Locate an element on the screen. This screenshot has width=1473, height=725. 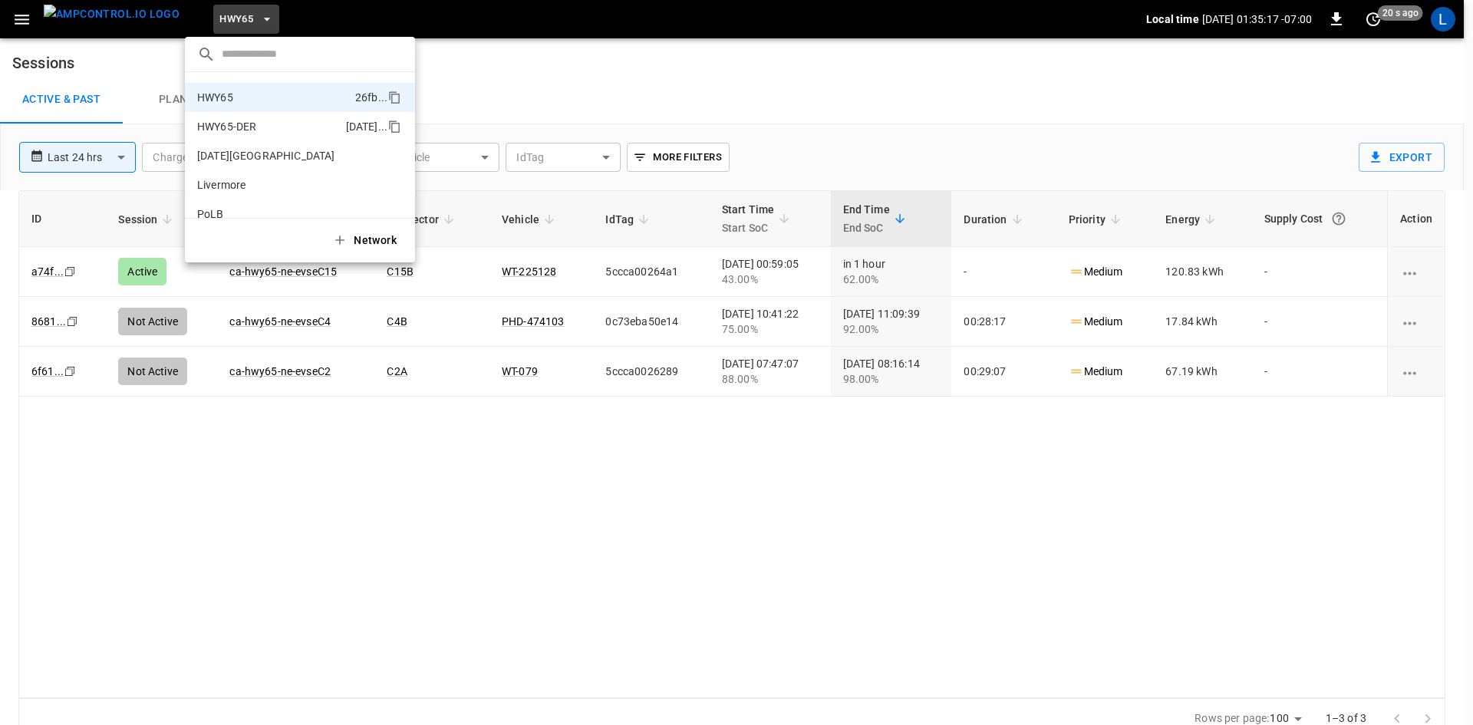
p: Livermore is located at coordinates (273, 185).